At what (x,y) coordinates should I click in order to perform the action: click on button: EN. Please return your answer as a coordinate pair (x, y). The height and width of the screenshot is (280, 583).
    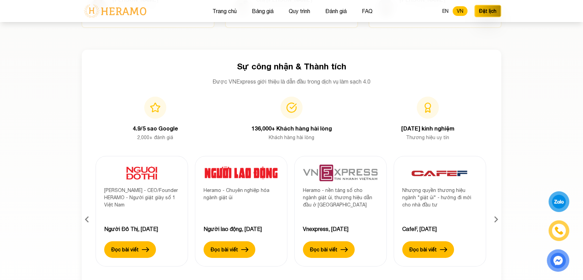
    Looking at the image, I should click on (445, 11).